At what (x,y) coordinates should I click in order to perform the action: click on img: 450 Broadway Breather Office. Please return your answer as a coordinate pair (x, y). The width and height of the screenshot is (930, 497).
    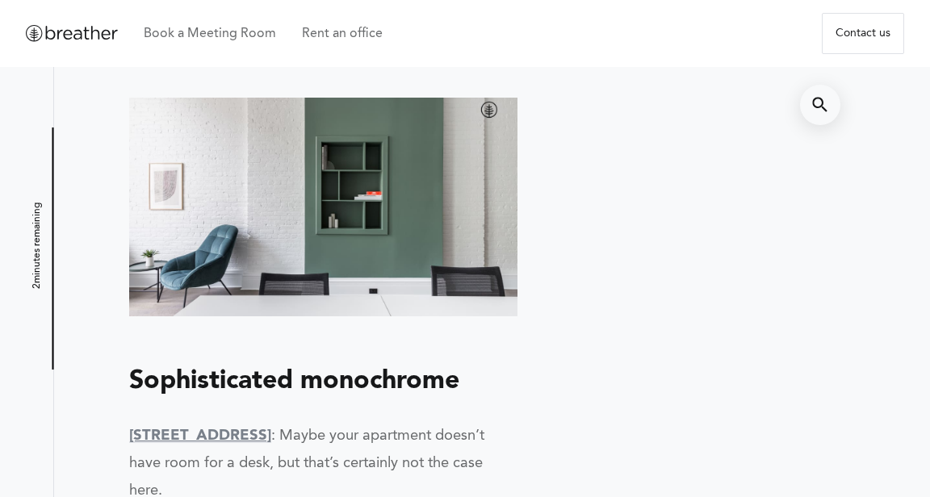
    Looking at the image, I should click on (323, 207).